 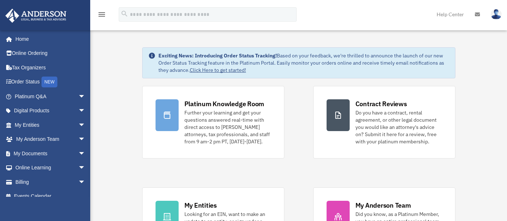 What do you see at coordinates (218, 70) in the screenshot?
I see `a: Click Here to get started!` at bounding box center [218, 70].